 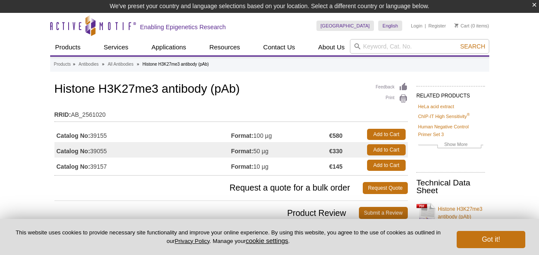 I want to click on h2: Enabling Epigenetics Research, so click(x=183, y=27).